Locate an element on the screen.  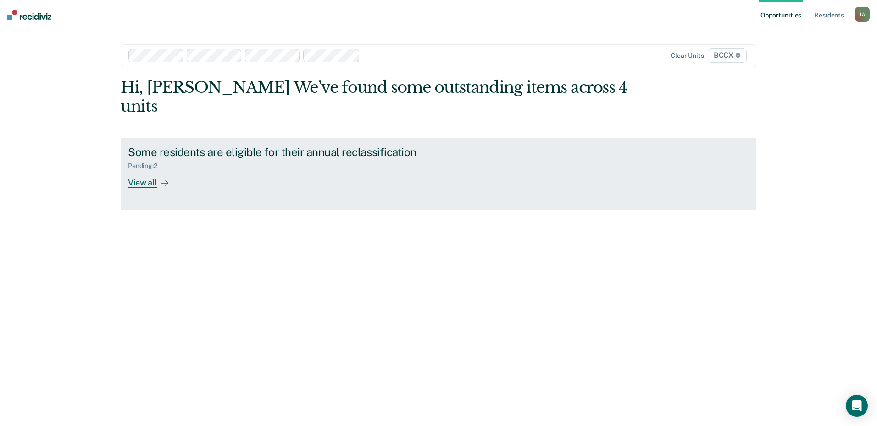
button: JA is located at coordinates (862, 14).